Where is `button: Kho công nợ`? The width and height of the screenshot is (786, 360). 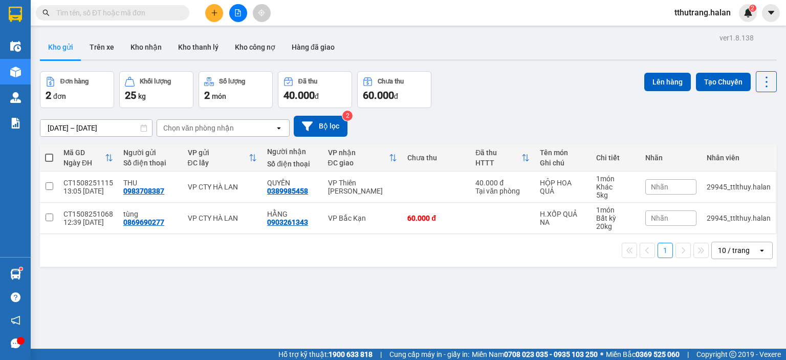
button: Kho công nợ is located at coordinates (255, 47).